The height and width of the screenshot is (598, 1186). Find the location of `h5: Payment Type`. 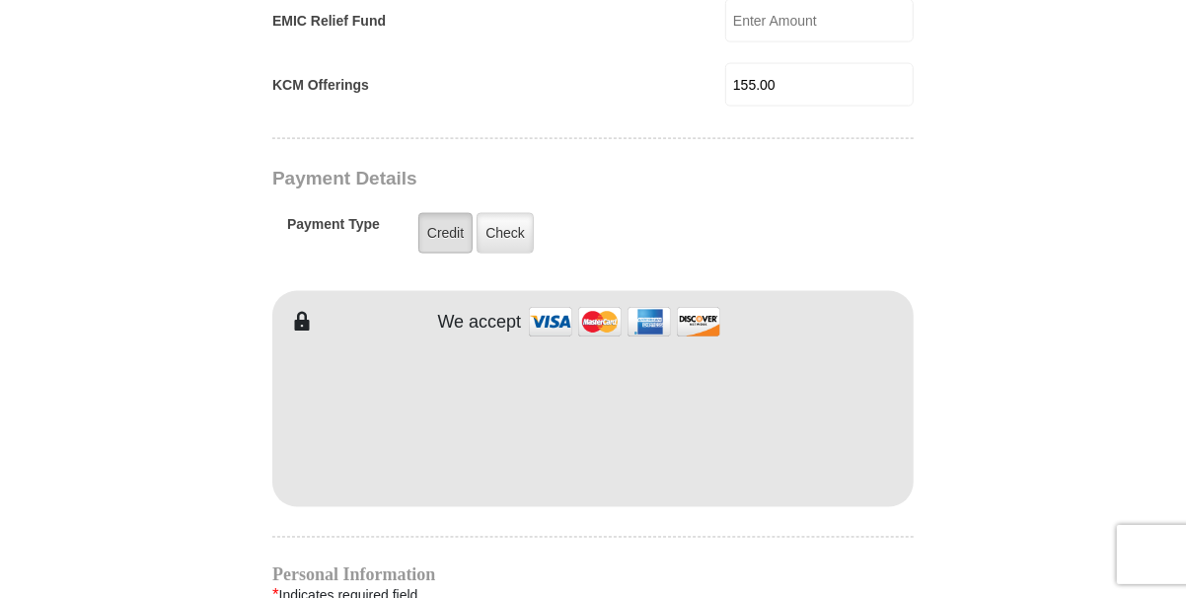

h5: Payment Type is located at coordinates (333, 229).